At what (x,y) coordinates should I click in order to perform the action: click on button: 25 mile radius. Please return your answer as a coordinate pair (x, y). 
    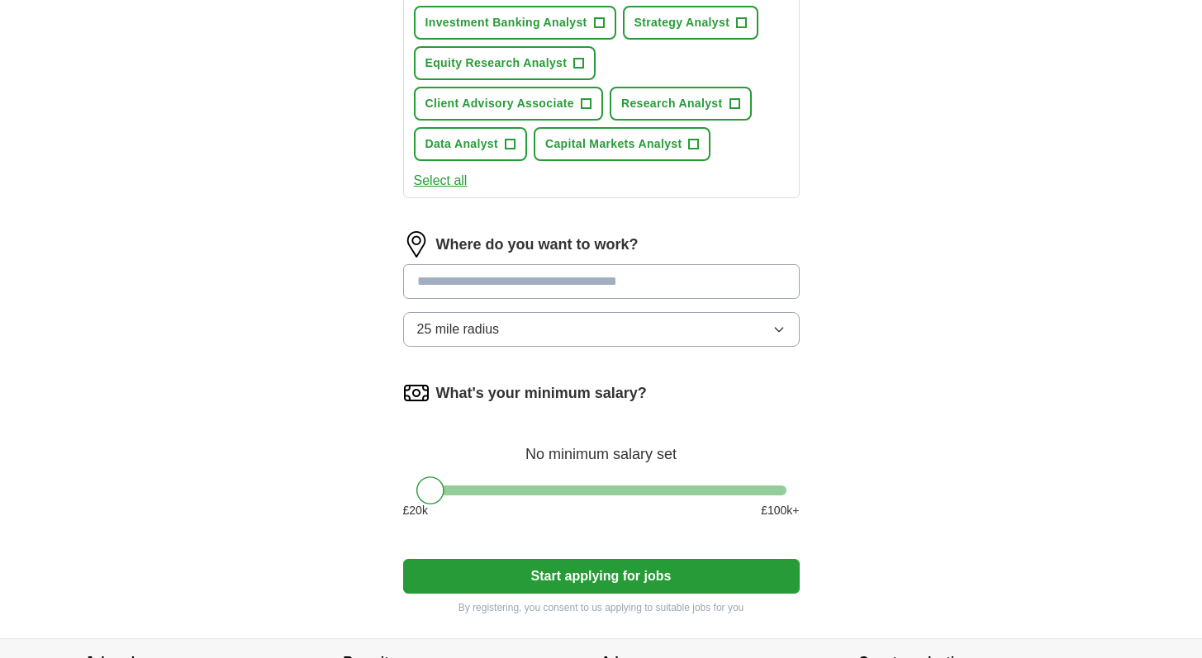
    Looking at the image, I should click on (601, 330).